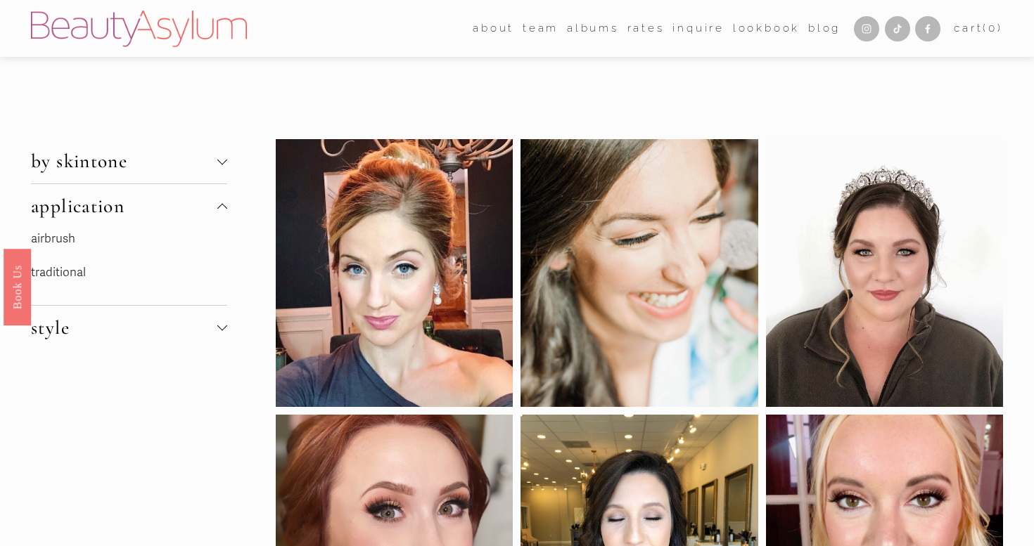 Image resolution: width=1034 pixels, height=546 pixels. Describe the element at coordinates (124, 206) in the screenshot. I see `span: application` at that location.